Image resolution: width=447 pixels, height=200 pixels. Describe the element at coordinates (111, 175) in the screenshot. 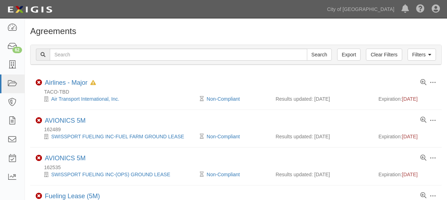

I see `a: SWISSPORT FUELING INC-(OPS) GROUND LEASE` at that location.